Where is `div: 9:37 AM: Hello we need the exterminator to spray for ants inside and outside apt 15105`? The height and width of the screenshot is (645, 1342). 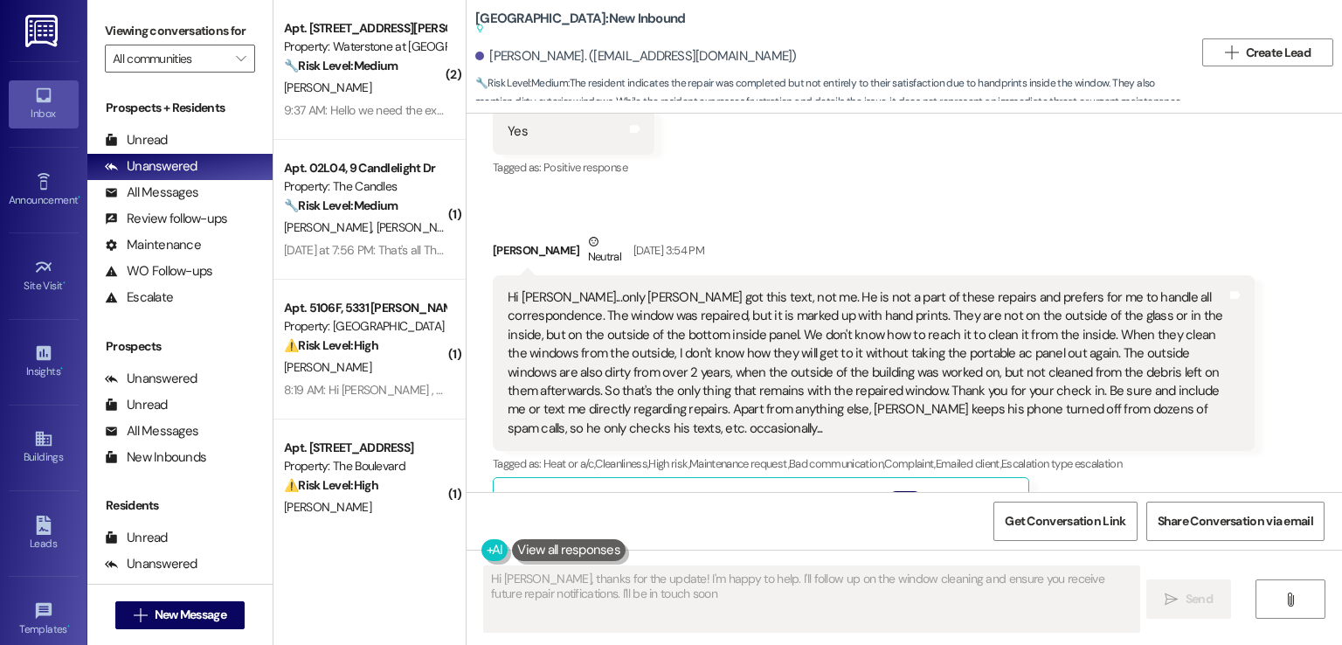
div: 9:37 AM: Hello we need the exterminator to spray for ants inside and outside apt 15105 is located at coordinates (503, 110).